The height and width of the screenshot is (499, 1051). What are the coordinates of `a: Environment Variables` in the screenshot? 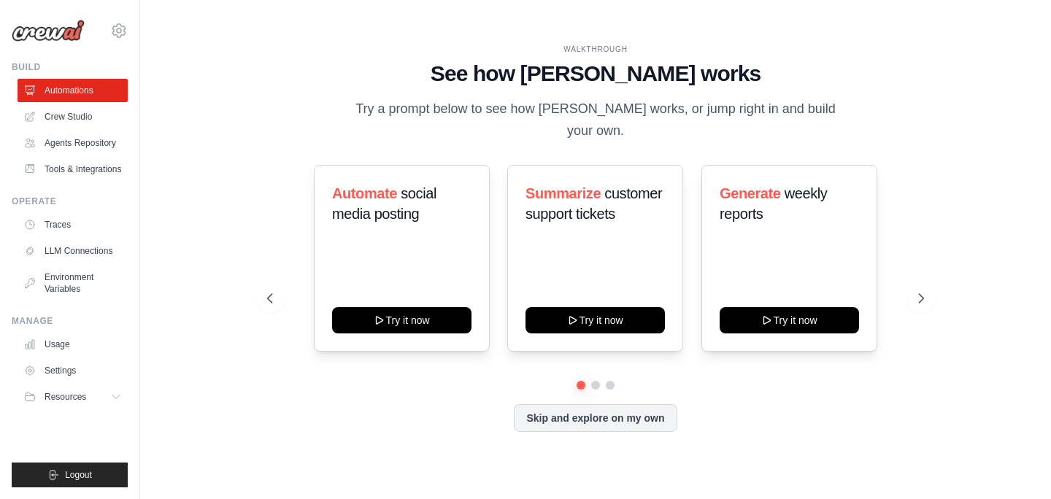 It's located at (72, 283).